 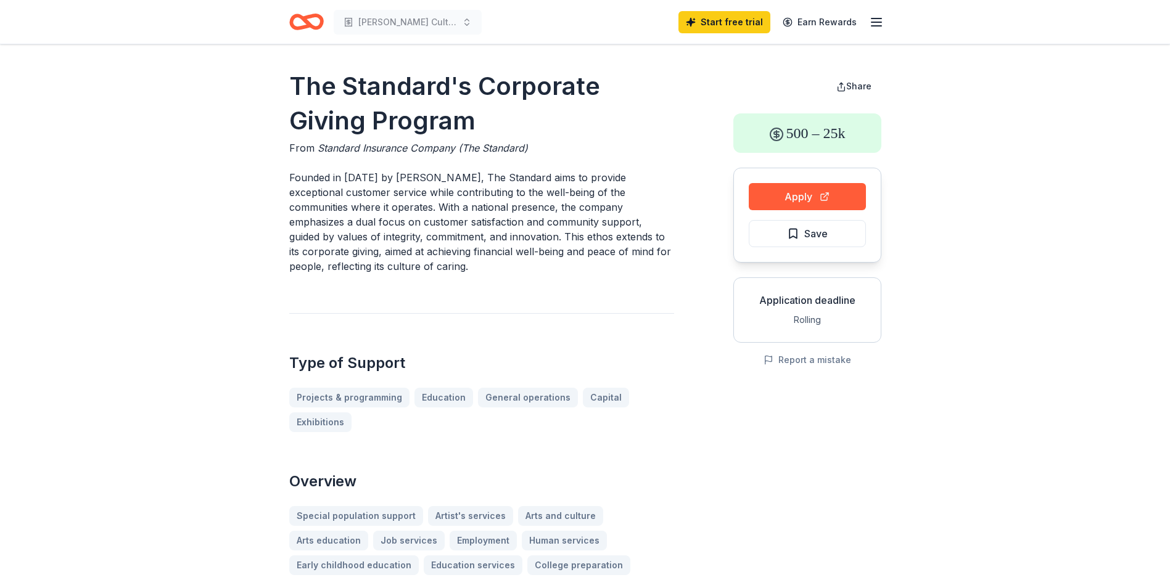 I want to click on a: General operations, so click(x=528, y=398).